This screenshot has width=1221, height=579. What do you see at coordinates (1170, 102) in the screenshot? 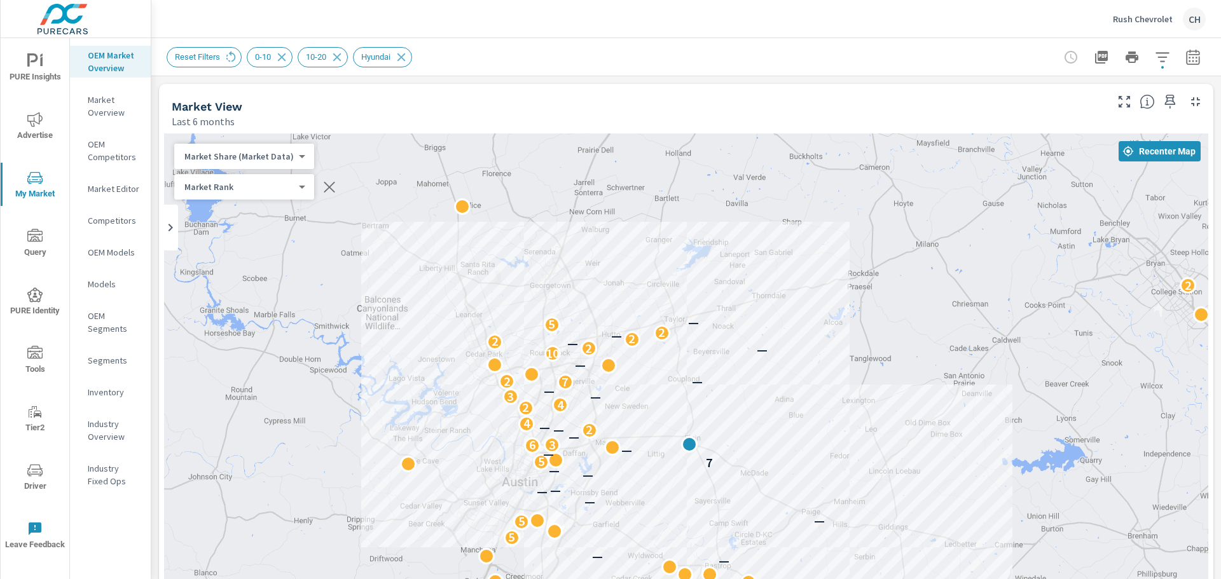
I see `span: Save this to your personalized report` at bounding box center [1170, 102].